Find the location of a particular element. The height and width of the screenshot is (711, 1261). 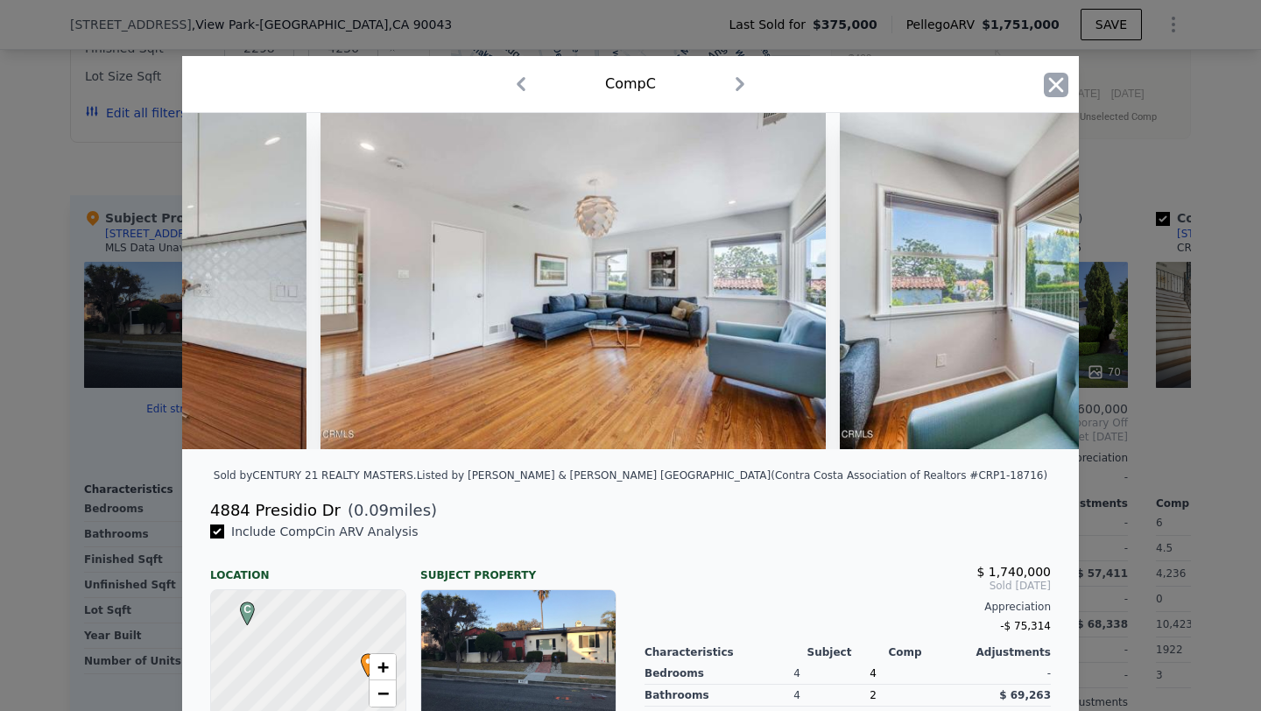

span: C is located at coordinates (247, 609).